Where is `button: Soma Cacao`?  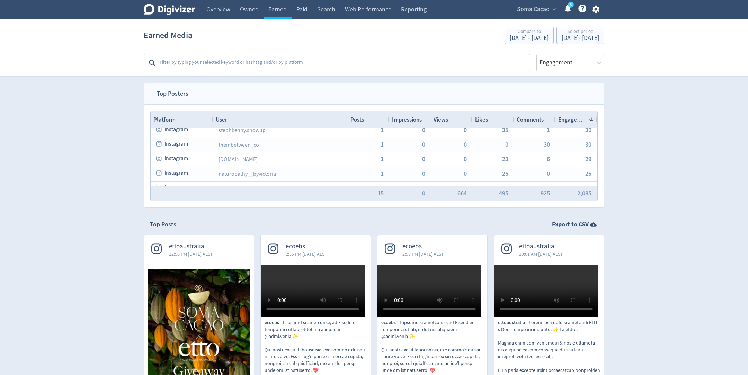
button: Soma Cacao is located at coordinates (536, 9).